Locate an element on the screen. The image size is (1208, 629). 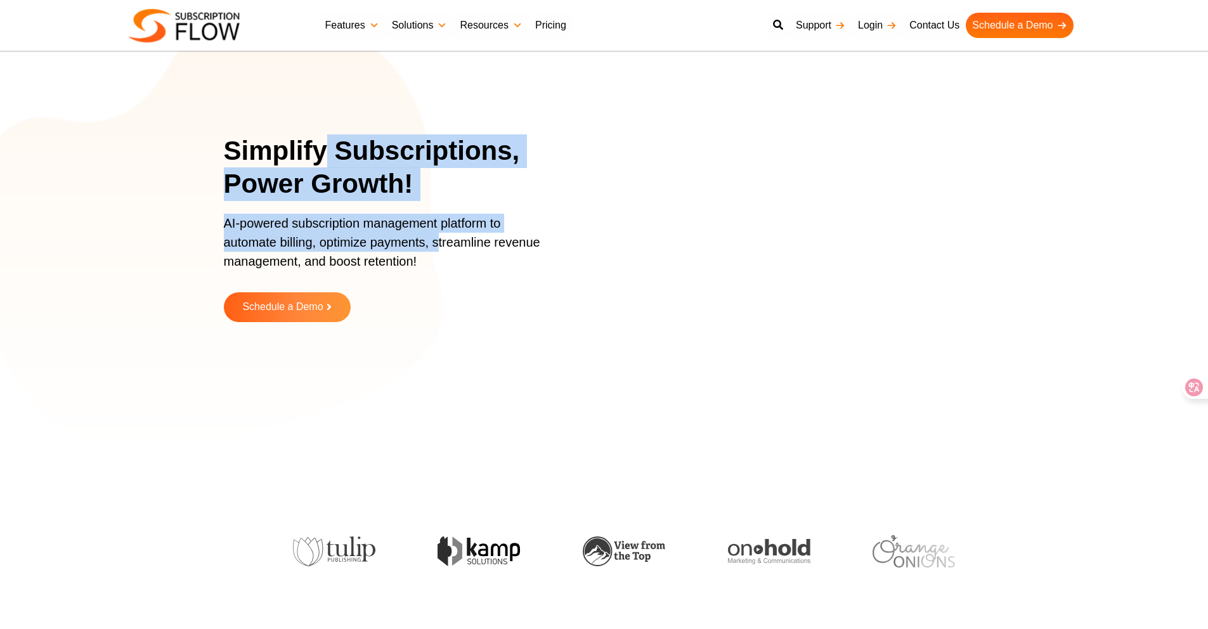
a: Contact Us is located at coordinates (934, 25).